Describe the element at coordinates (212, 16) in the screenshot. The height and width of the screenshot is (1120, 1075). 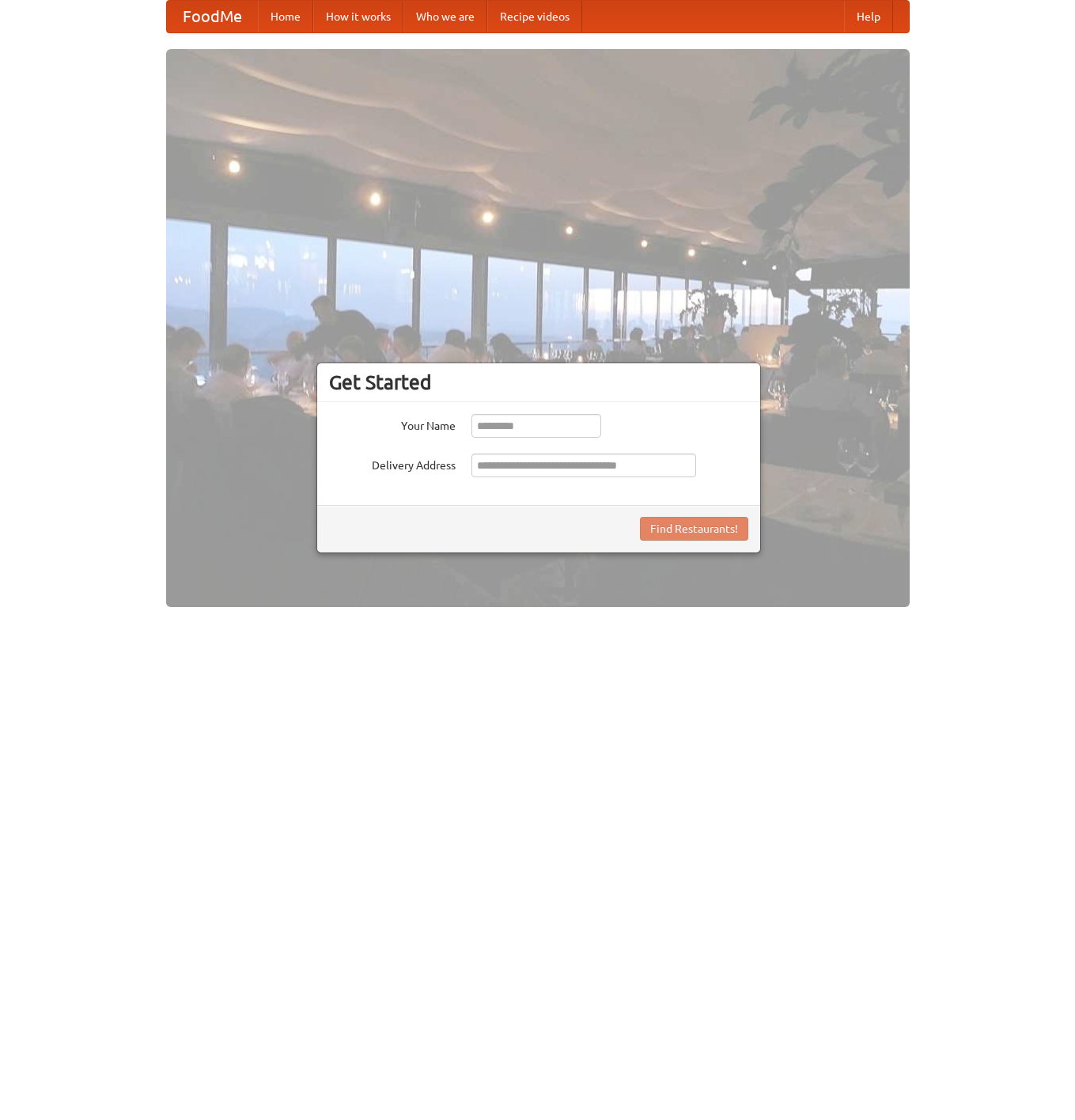
I see `a: FoodMe` at that location.